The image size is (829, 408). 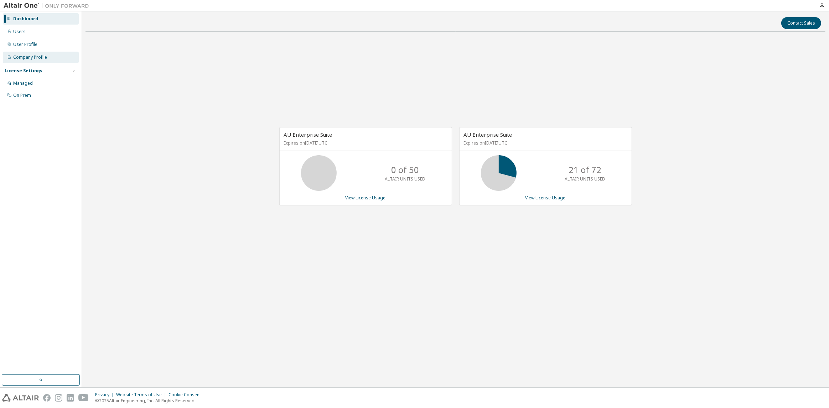 I want to click on div: User Profile, so click(x=25, y=45).